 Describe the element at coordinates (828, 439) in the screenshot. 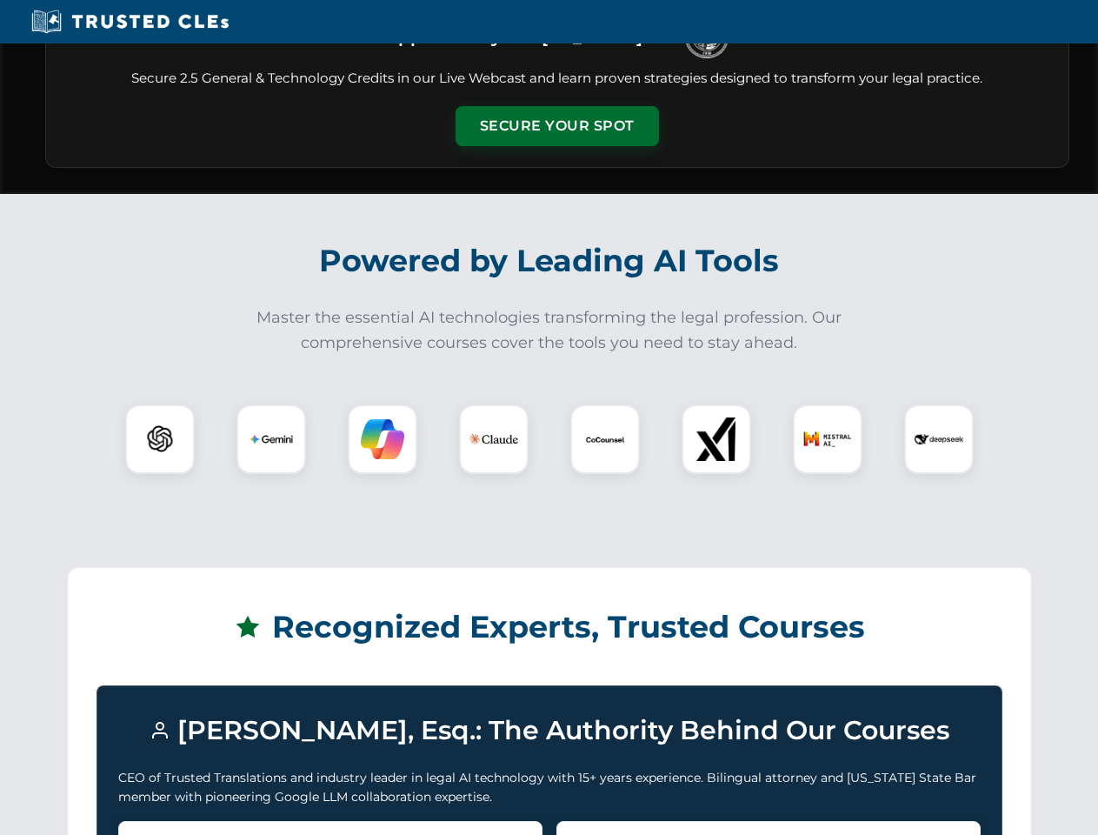

I see `div: Mistral AI` at that location.